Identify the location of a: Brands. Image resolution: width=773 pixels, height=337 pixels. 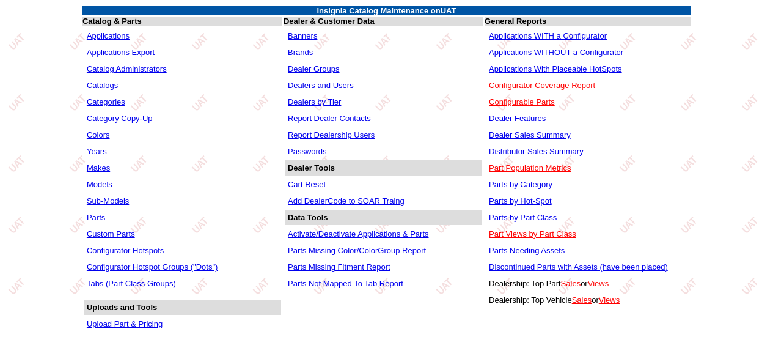
(300, 52).